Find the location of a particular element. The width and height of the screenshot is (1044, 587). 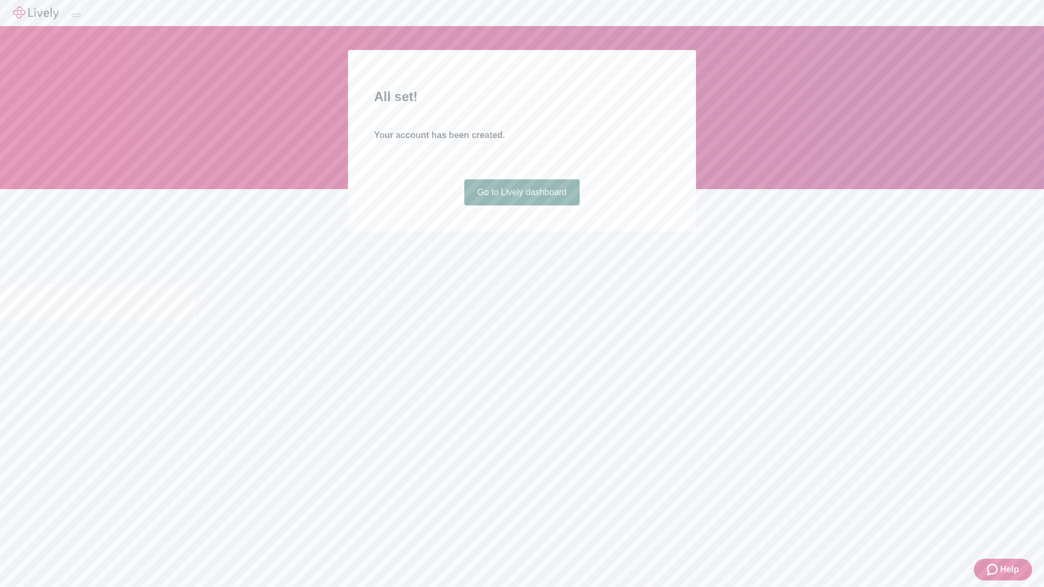

h4: Your account has been created. is located at coordinates (522, 135).